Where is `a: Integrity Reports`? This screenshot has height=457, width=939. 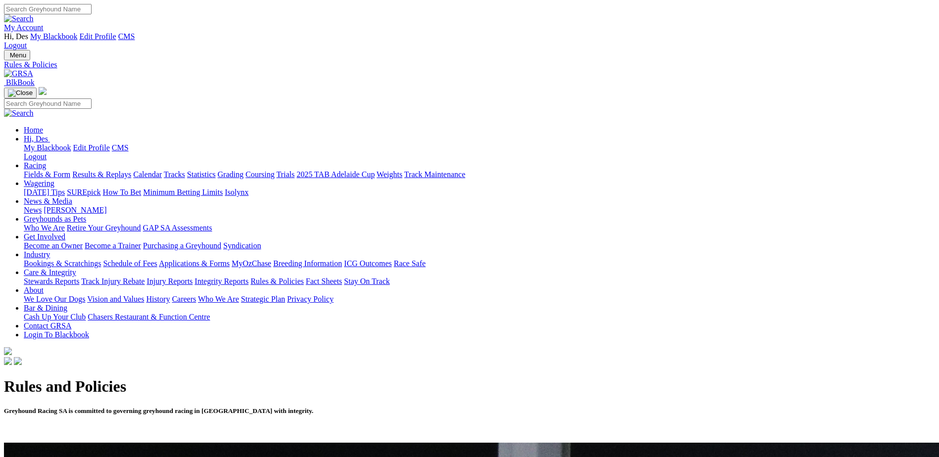 a: Integrity Reports is located at coordinates (221, 281).